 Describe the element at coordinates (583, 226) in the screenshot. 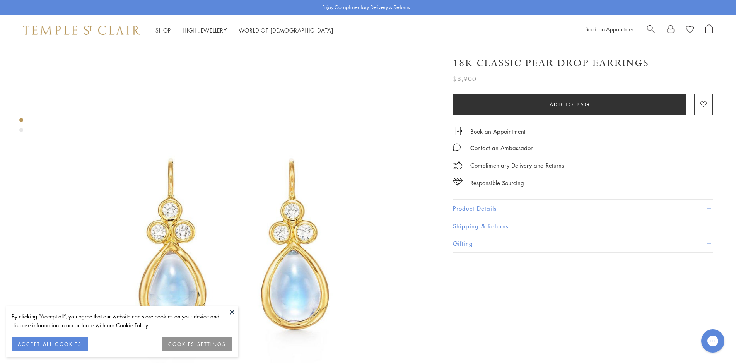

I see `button: Shipping & Returns` at that location.